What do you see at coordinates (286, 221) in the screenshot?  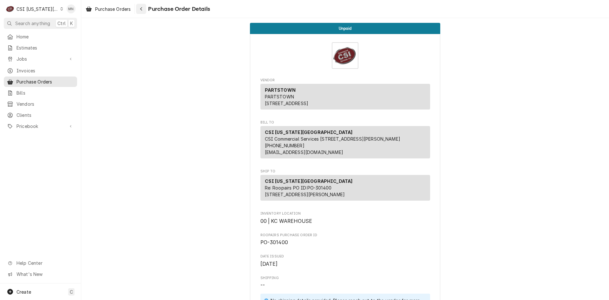 I see `span: 00 | KC WAREHOUSE` at bounding box center [286, 221].